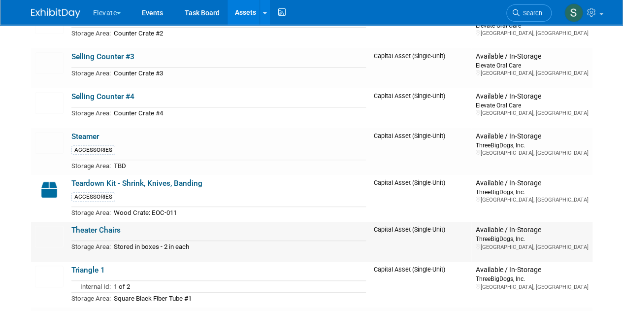 Image resolution: width=623 pixels, height=311 pixels. I want to click on a: Teardown Kit - Shrink, Knives, Banding, so click(137, 183).